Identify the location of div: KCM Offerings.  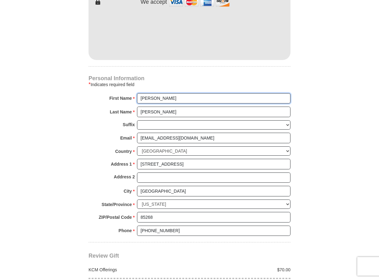
(138, 270).